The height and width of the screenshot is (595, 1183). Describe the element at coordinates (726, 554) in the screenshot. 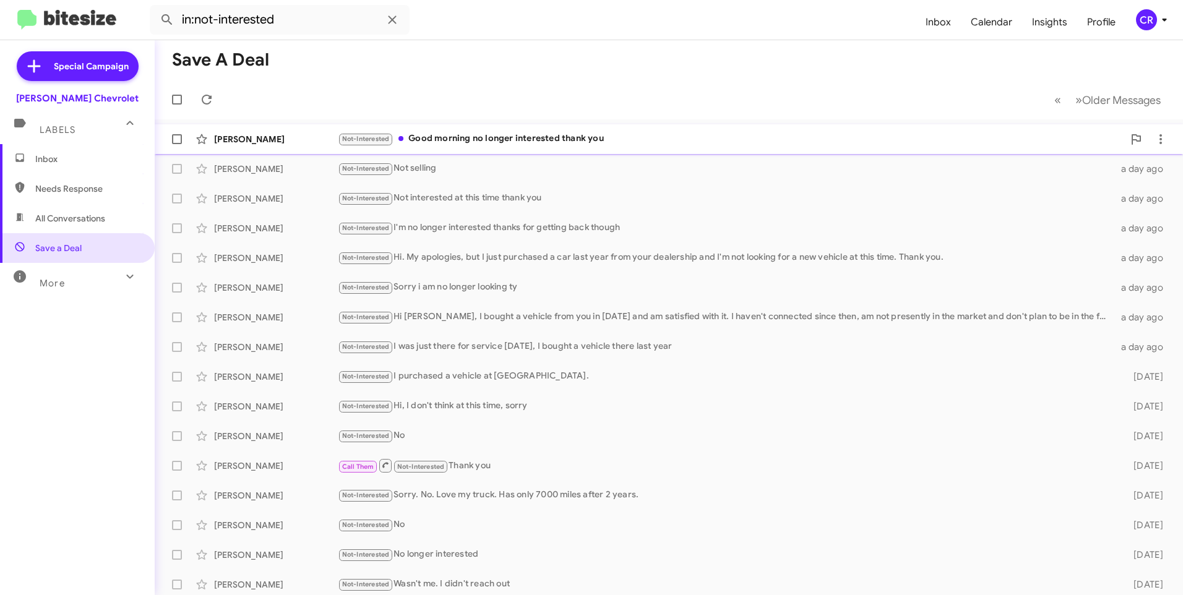

I see `div: No longer interested` at that location.